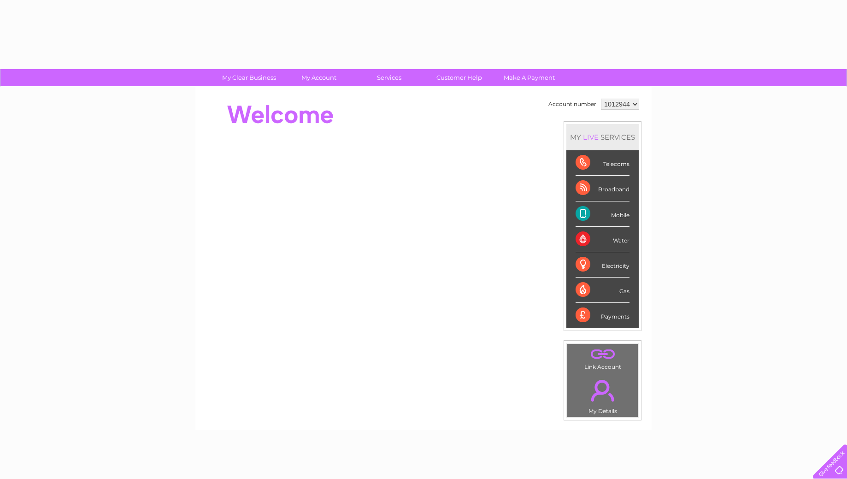 The width and height of the screenshot is (847, 479). Describe the element at coordinates (603, 290) in the screenshot. I see `div: Gas` at that location.